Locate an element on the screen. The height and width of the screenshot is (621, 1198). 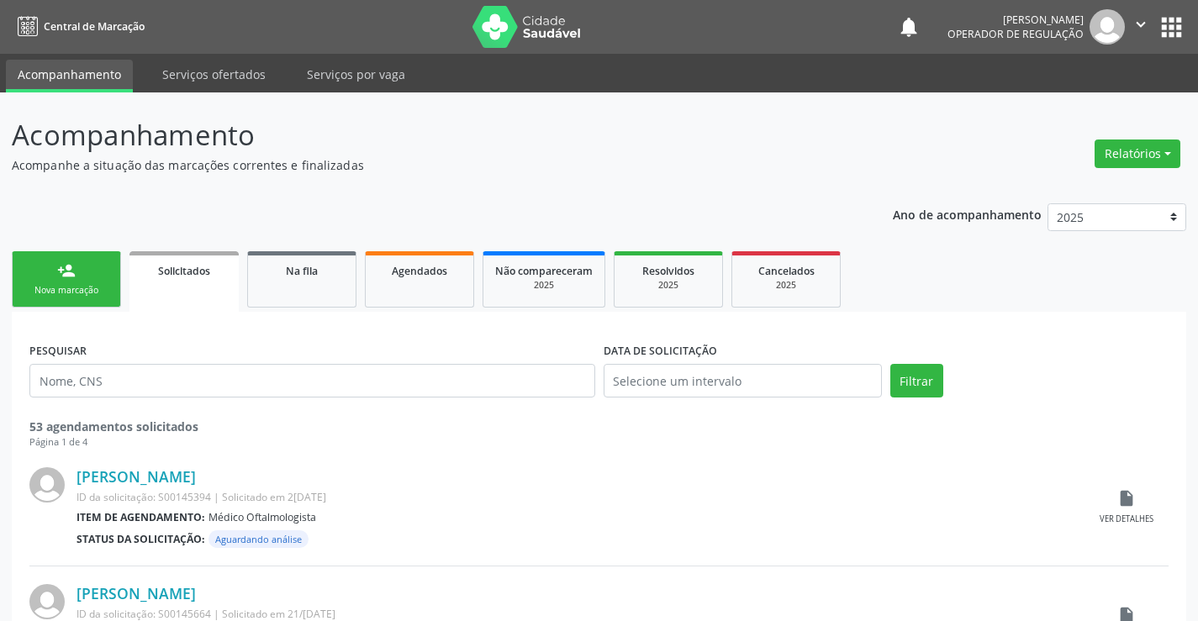
p: Acompanhamento is located at coordinates (423, 135).